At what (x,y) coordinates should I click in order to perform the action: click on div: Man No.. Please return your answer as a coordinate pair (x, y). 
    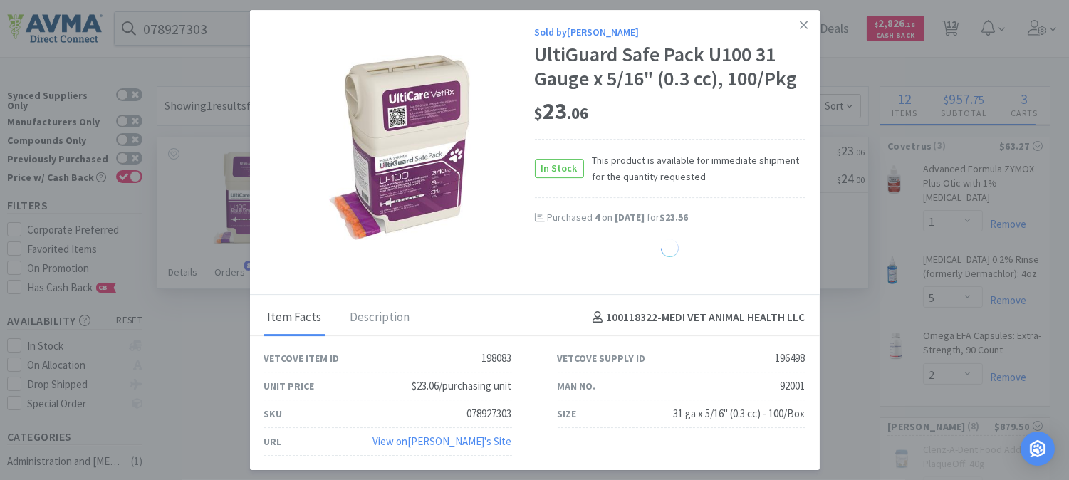
    Looking at the image, I should click on (577, 386).